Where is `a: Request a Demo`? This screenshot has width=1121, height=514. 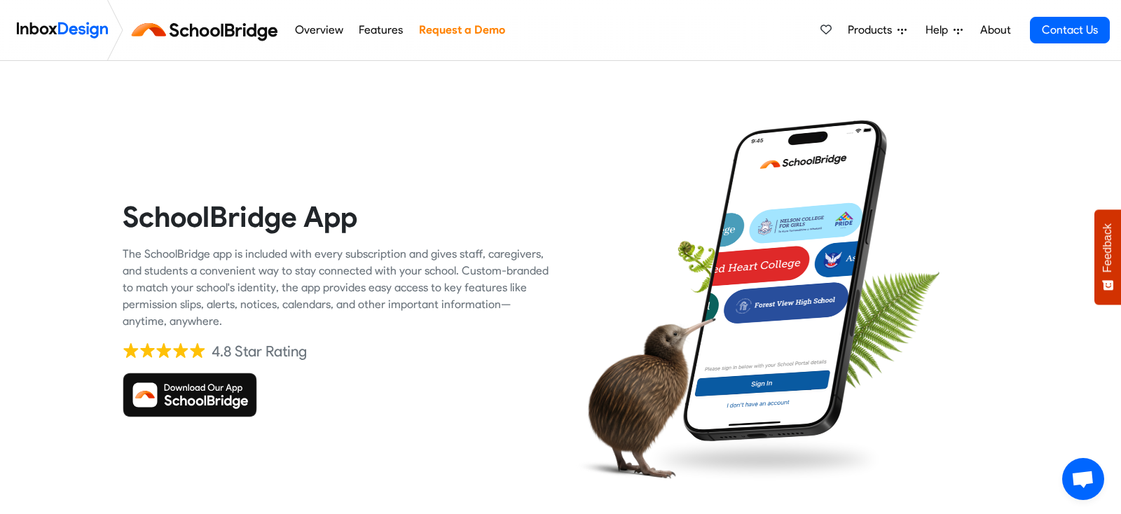
a: Request a Demo is located at coordinates (462, 30).